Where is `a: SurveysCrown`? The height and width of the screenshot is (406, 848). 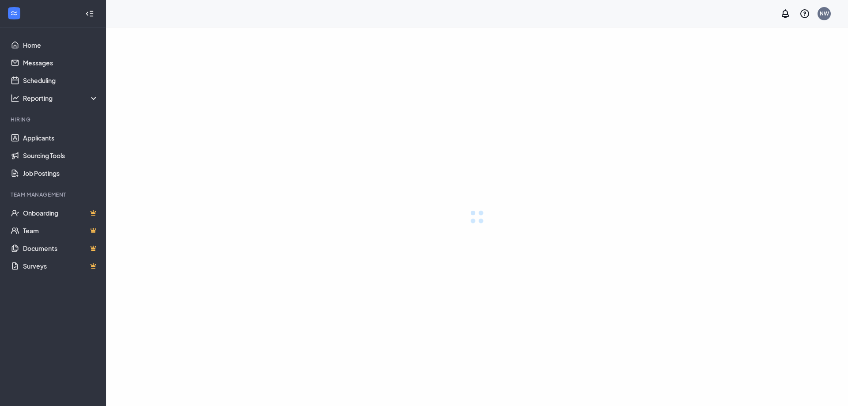
a: SurveysCrown is located at coordinates (60, 266).